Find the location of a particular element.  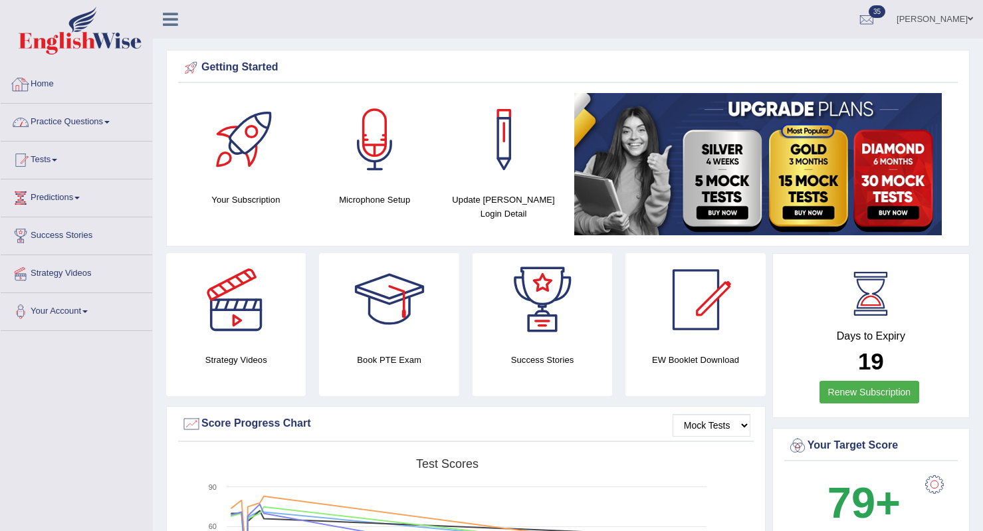

a: Strategy Videos is located at coordinates (76, 272).